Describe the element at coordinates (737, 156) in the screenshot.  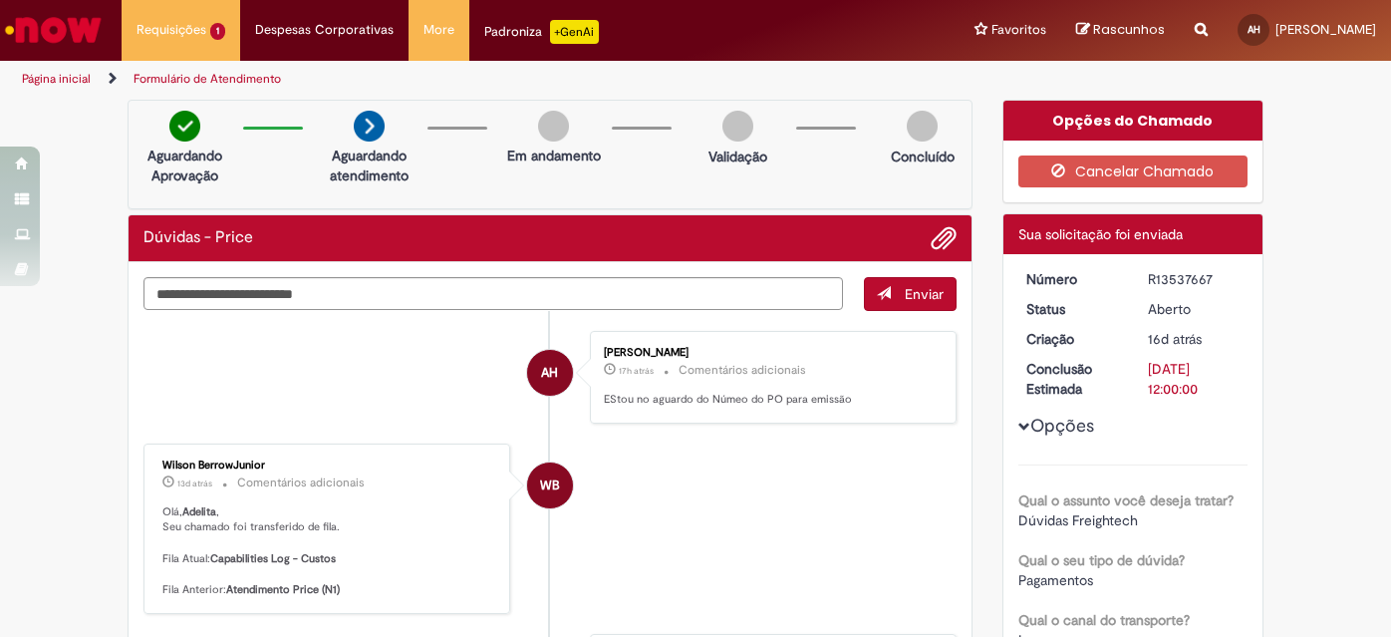
I see `p: Validação` at that location.